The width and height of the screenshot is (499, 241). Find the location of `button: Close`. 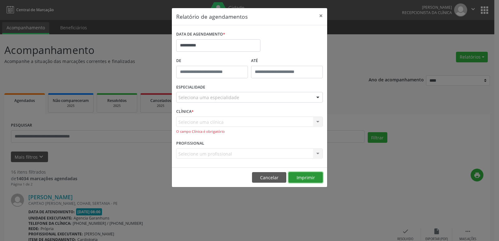

button: Close is located at coordinates (321, 16).